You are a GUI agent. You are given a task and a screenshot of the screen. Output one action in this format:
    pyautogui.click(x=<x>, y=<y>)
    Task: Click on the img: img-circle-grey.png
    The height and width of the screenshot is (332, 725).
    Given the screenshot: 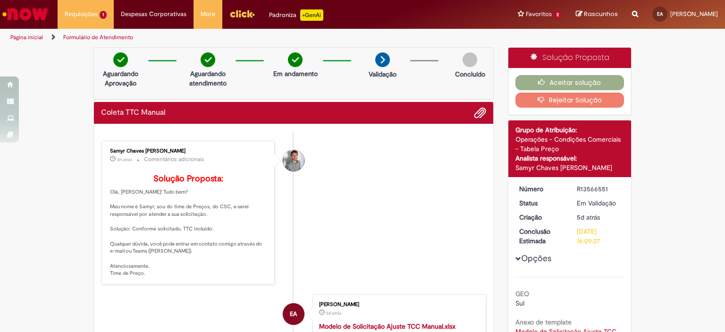 What is the action you would take?
    pyautogui.click(x=470, y=60)
    